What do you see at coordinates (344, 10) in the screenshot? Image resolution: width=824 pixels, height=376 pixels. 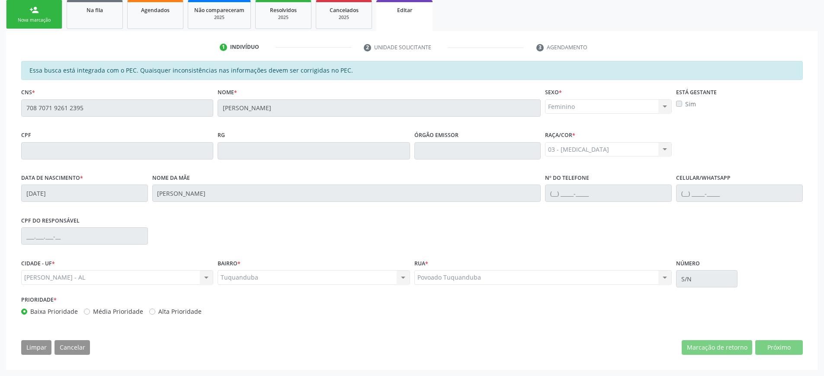 I see `span: Cancelados` at bounding box center [344, 10].